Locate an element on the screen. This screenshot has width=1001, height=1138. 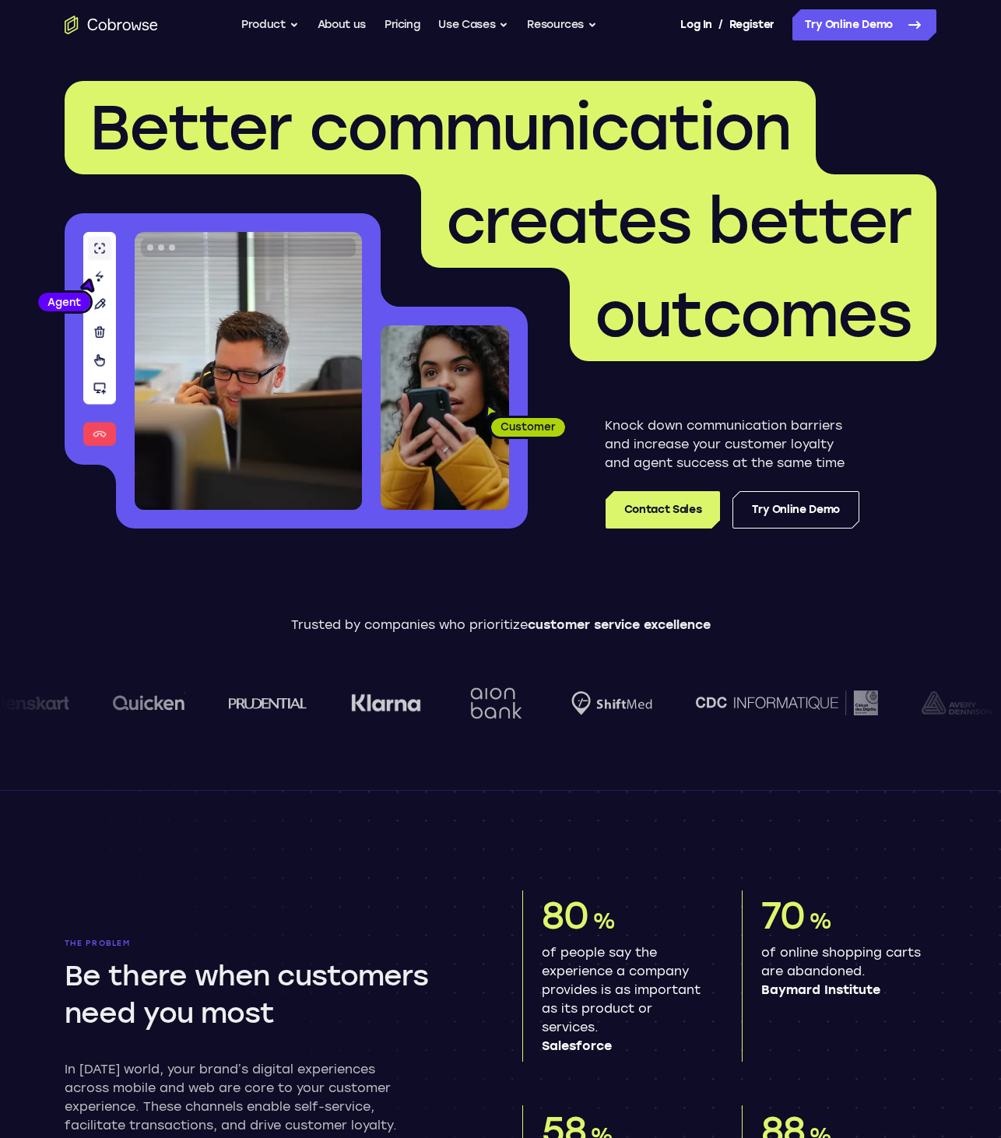
span: customer service excellence is located at coordinates (619, 624).